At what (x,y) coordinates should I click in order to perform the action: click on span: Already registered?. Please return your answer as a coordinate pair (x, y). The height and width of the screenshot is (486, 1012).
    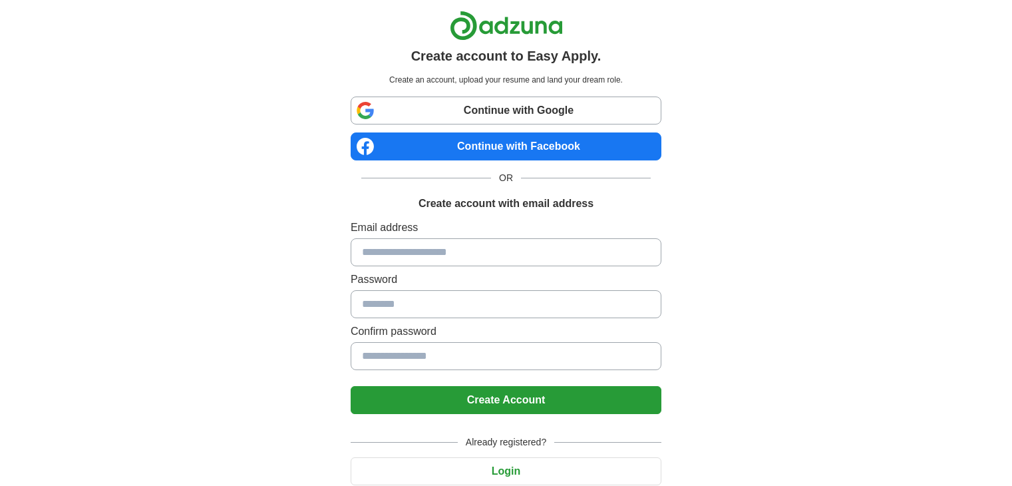
    Looking at the image, I should click on (506, 442).